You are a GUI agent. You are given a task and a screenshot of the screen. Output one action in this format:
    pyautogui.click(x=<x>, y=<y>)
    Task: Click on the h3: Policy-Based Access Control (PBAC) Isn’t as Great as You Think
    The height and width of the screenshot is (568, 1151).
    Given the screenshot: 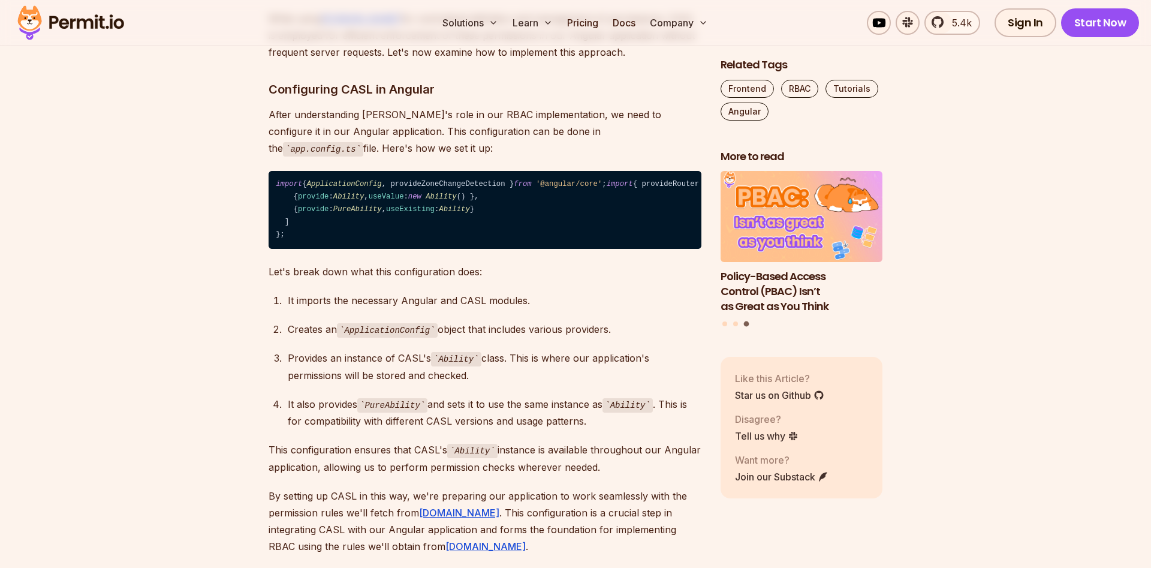 What is the action you would take?
    pyautogui.click(x=802, y=291)
    